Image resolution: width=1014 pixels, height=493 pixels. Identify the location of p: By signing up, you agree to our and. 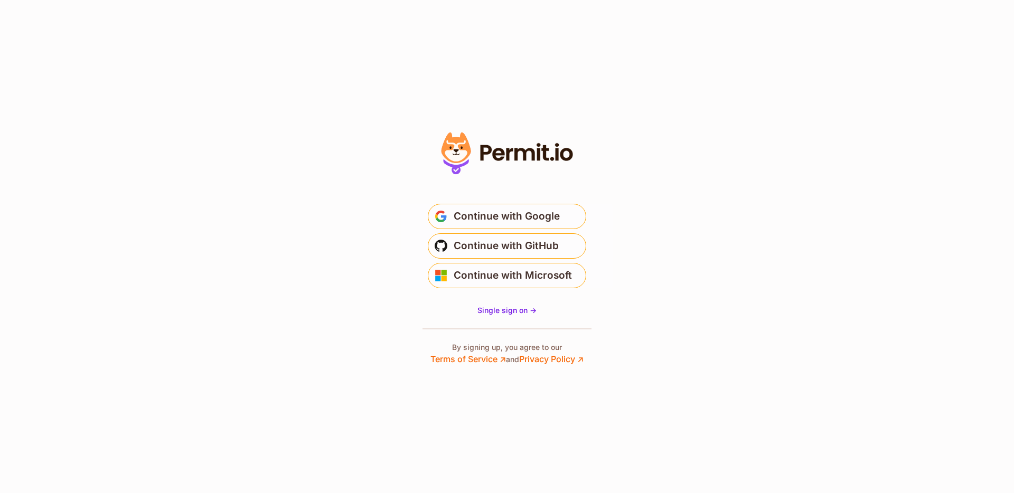
(507, 354).